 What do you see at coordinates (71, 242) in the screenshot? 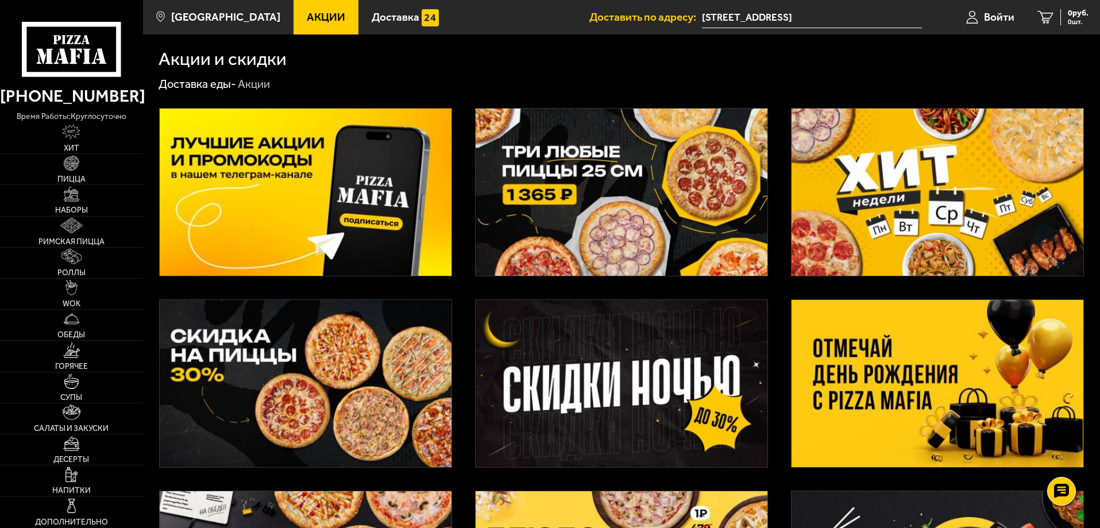
I see `span: Римская пицца` at bounding box center [71, 242].